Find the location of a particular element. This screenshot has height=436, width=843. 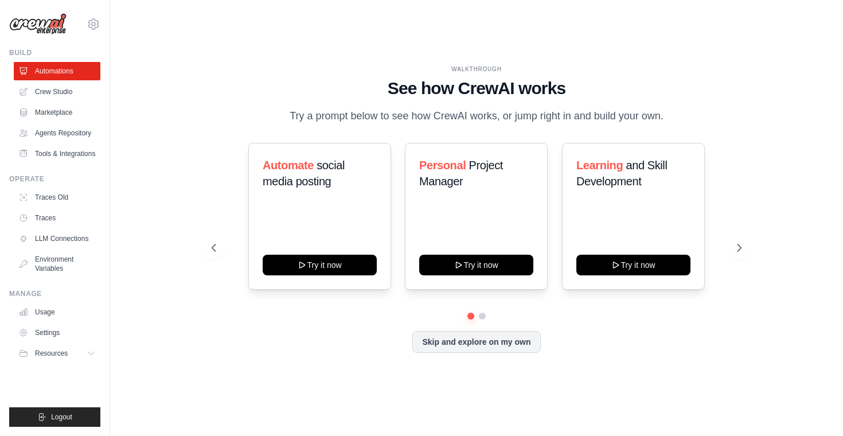

a: Crew Studio is located at coordinates (57, 92).